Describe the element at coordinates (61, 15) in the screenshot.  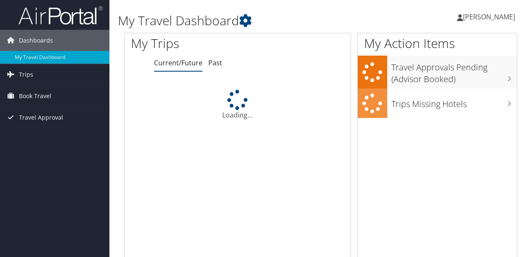
I see `img: airportal-logo.png` at that location.